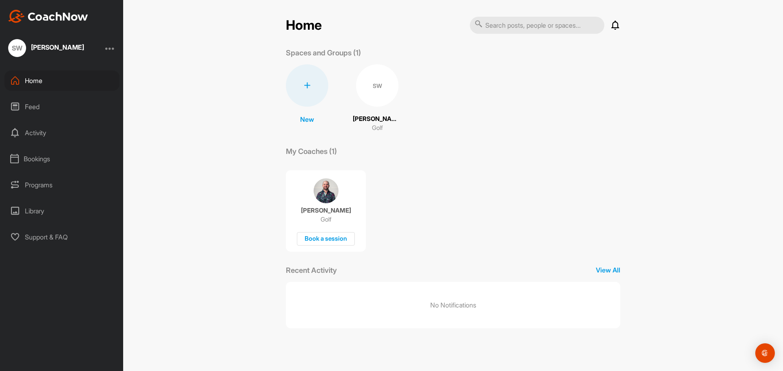 Image resolution: width=783 pixels, height=371 pixels. Describe the element at coordinates (304, 25) in the screenshot. I see `h2: Home` at that location.